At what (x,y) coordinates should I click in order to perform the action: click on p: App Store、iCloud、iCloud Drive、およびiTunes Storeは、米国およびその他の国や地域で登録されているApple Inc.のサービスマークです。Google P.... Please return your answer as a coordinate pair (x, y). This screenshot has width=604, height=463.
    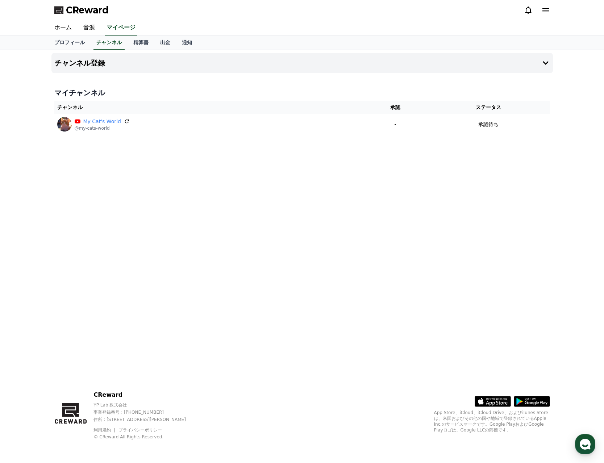
    Looking at the image, I should click on (492, 421).